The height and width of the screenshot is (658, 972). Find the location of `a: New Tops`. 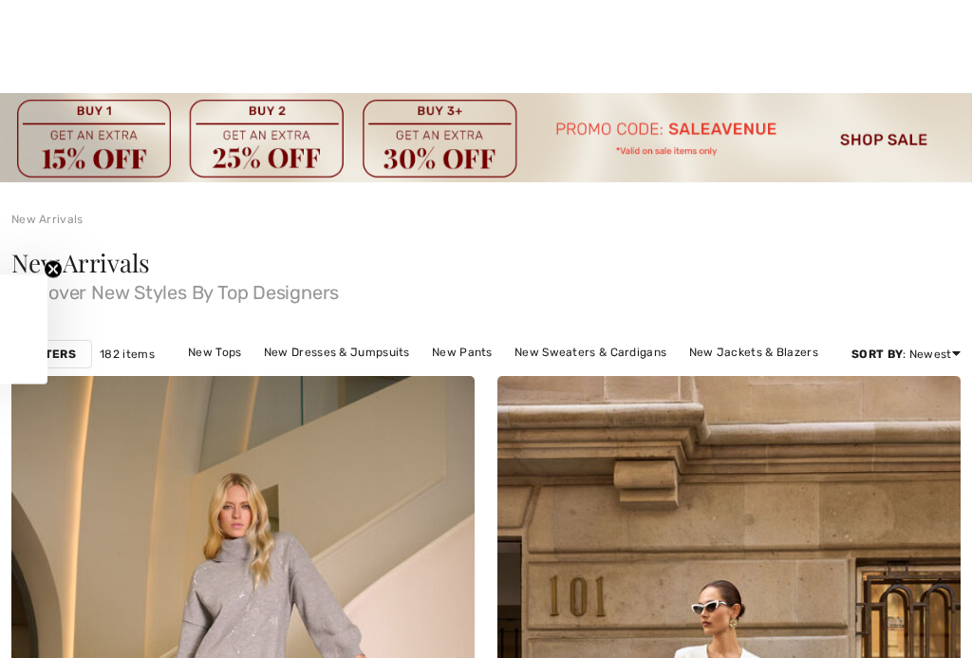

a: New Tops is located at coordinates (215, 352).